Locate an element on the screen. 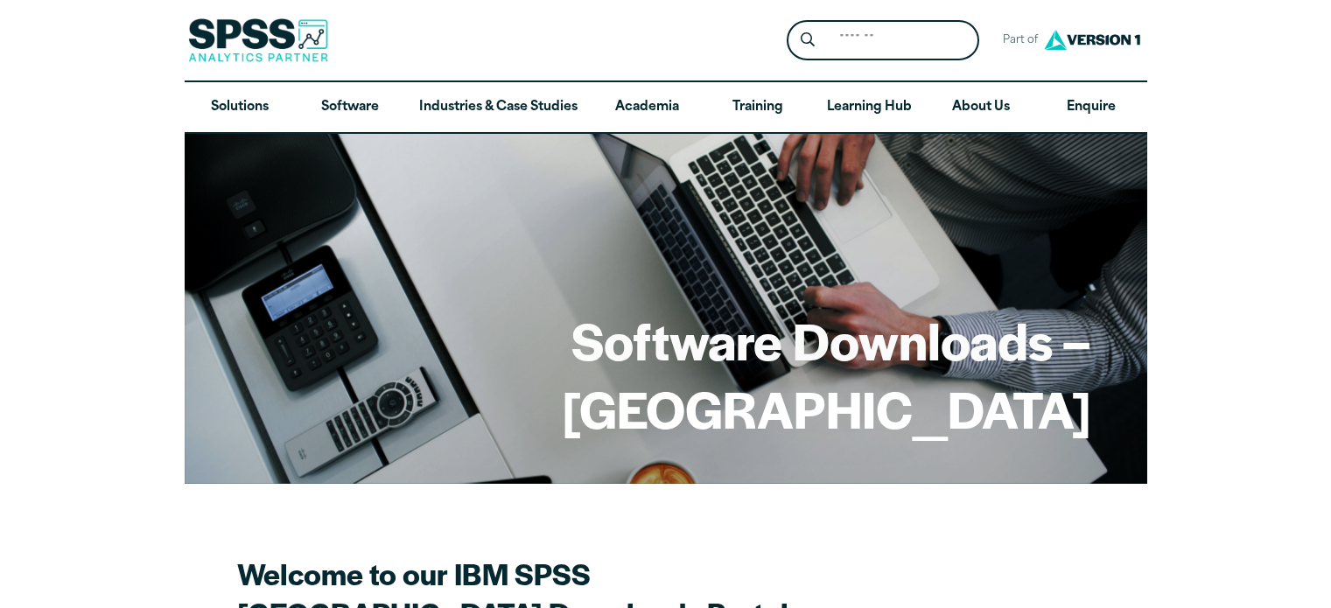 This screenshot has width=1331, height=608. span: Part of is located at coordinates (1016, 40).